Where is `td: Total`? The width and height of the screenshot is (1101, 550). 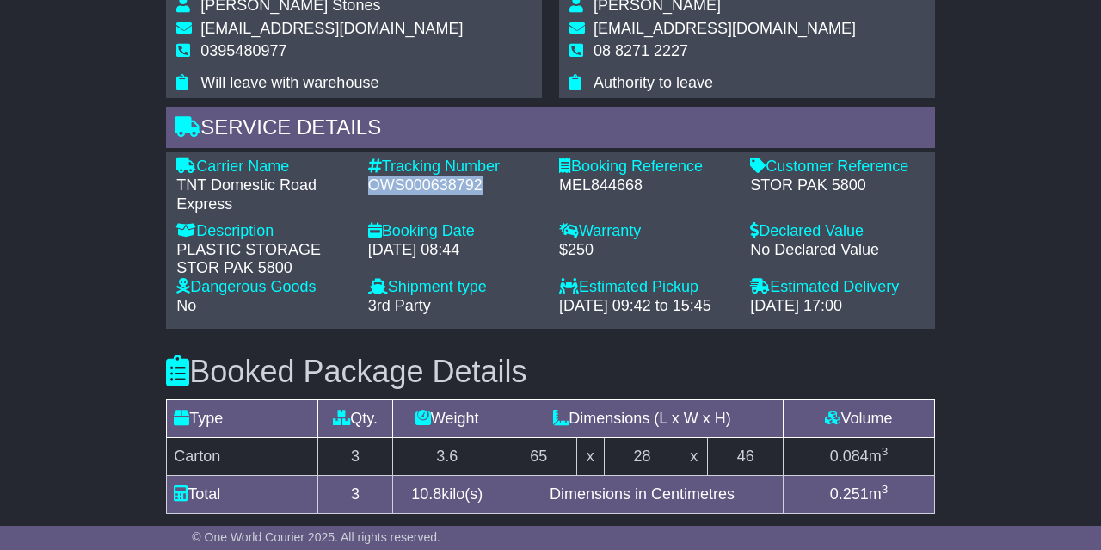 td: Total is located at coordinates (242, 494).